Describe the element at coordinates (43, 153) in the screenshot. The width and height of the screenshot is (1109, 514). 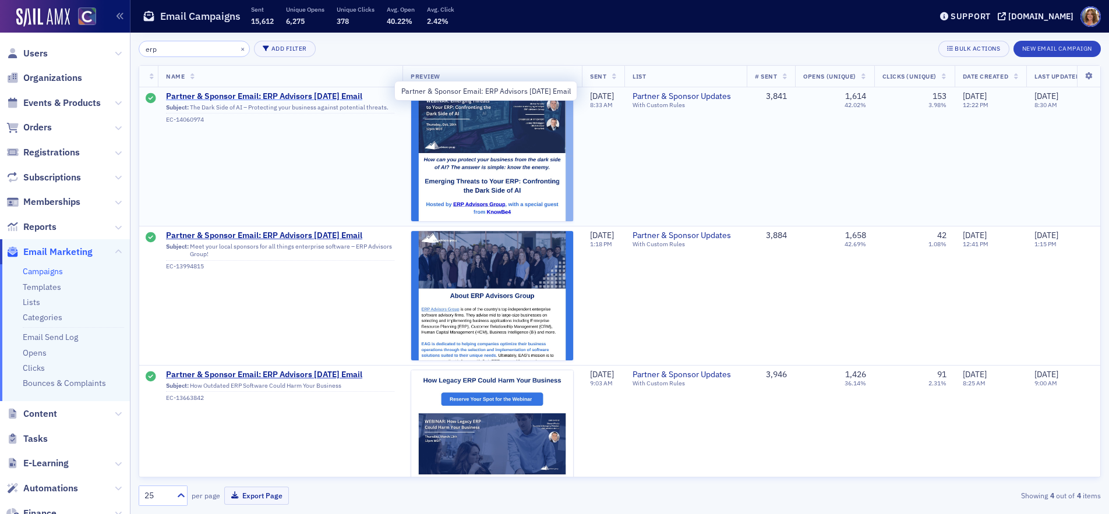
I see `a: Registrations` at that location.